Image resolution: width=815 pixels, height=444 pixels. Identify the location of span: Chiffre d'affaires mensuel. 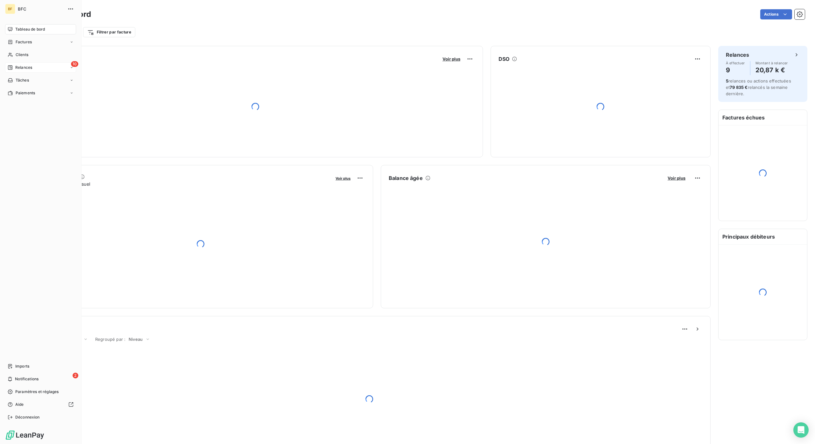
(183, 184).